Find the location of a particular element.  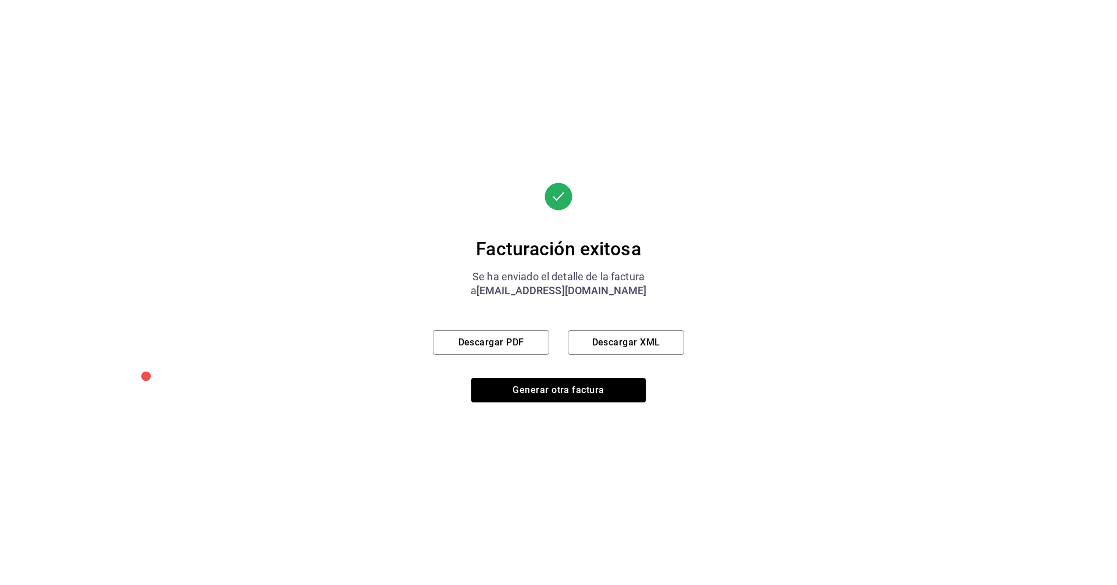

button: Descargar PDF is located at coordinates (491, 343).